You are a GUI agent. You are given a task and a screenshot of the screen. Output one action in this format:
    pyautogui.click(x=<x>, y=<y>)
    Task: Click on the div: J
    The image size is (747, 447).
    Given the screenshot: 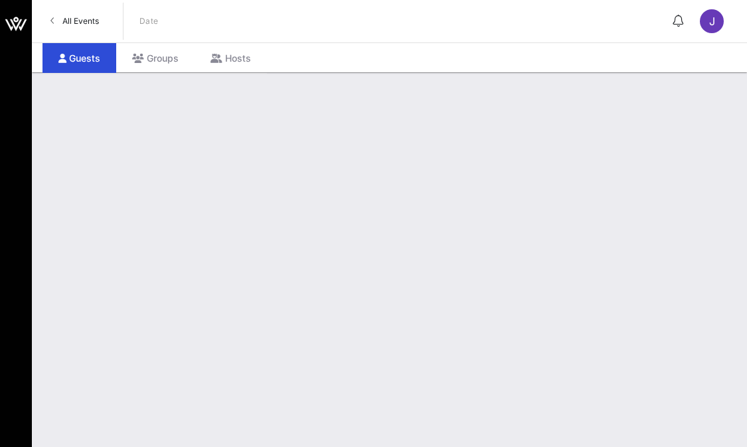 What is the action you would take?
    pyautogui.click(x=712, y=21)
    